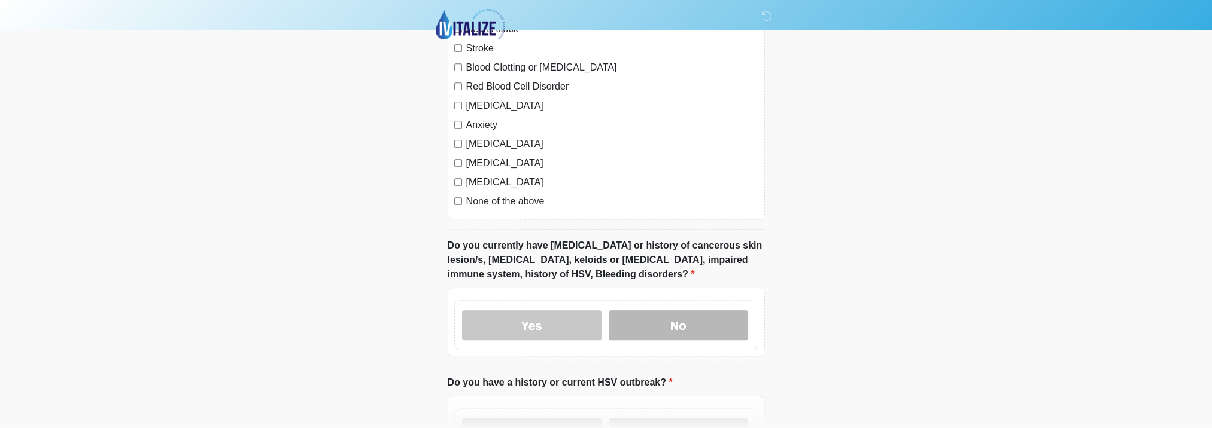 The width and height of the screenshot is (1212, 428). Describe the element at coordinates (458, 86) in the screenshot. I see `input: Red Blood Cell Disorder` at that location.